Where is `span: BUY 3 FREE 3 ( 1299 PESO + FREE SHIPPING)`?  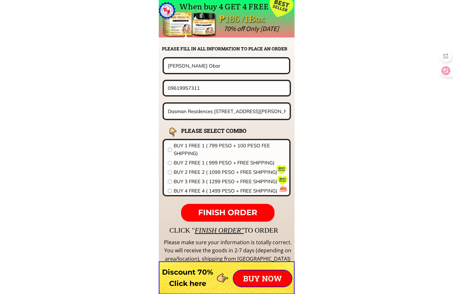
span: BUY 3 FREE 3 ( 1299 PESO + FREE SHIPPING) is located at coordinates (229, 182).